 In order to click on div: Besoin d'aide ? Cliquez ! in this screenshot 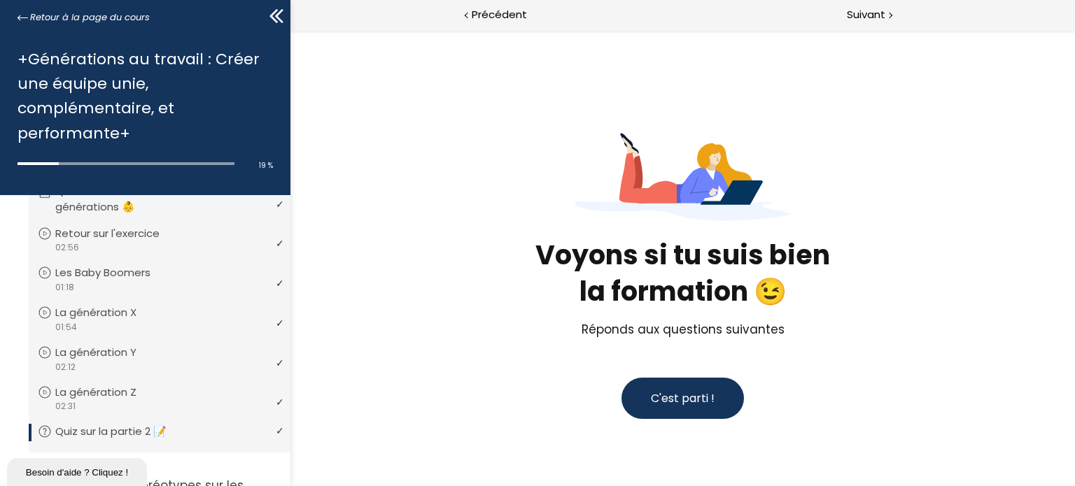, I will do `click(70, 17)`.